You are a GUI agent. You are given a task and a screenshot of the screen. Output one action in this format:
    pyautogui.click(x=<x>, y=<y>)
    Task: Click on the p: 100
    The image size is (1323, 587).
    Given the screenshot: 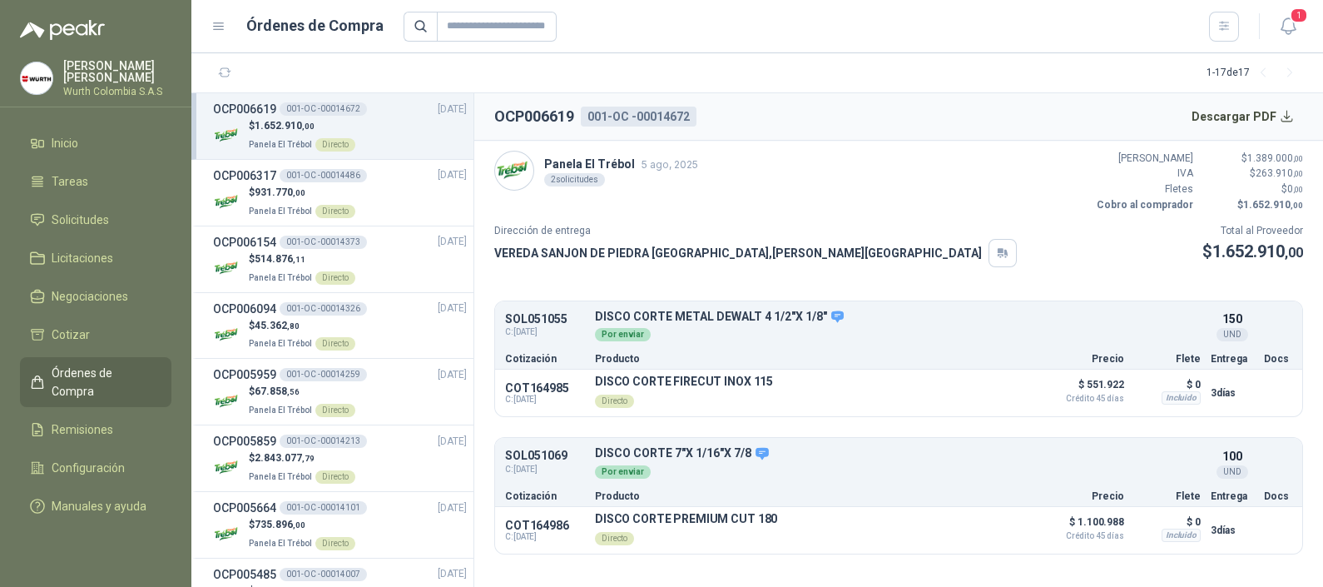 What is the action you would take?
    pyautogui.click(x=1233, y=456)
    